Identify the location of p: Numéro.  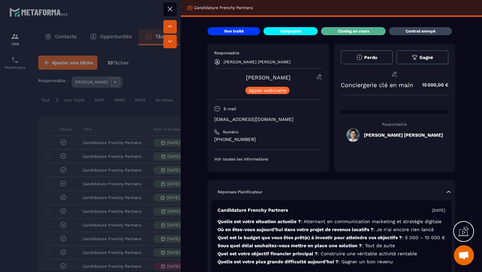
(231, 132).